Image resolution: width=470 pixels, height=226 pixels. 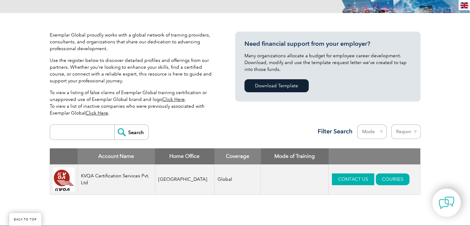 What do you see at coordinates (131, 132) in the screenshot?
I see `input: Search` at bounding box center [131, 132].